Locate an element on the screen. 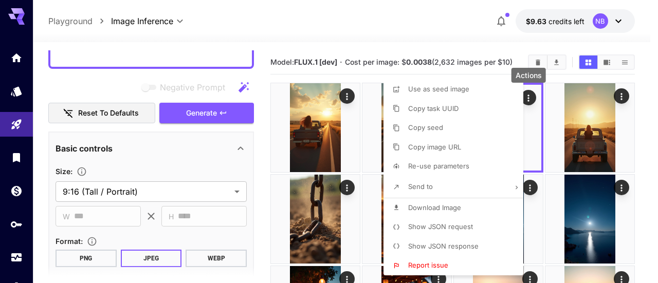 This screenshot has width=658, height=283. span: Copy task UUID is located at coordinates (433, 108).